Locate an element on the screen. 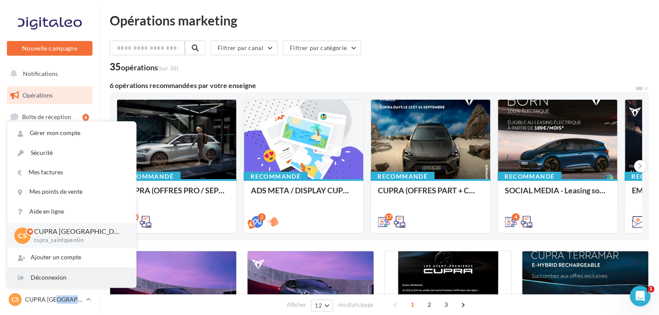  a: Aide en ligne is located at coordinates (72, 212).